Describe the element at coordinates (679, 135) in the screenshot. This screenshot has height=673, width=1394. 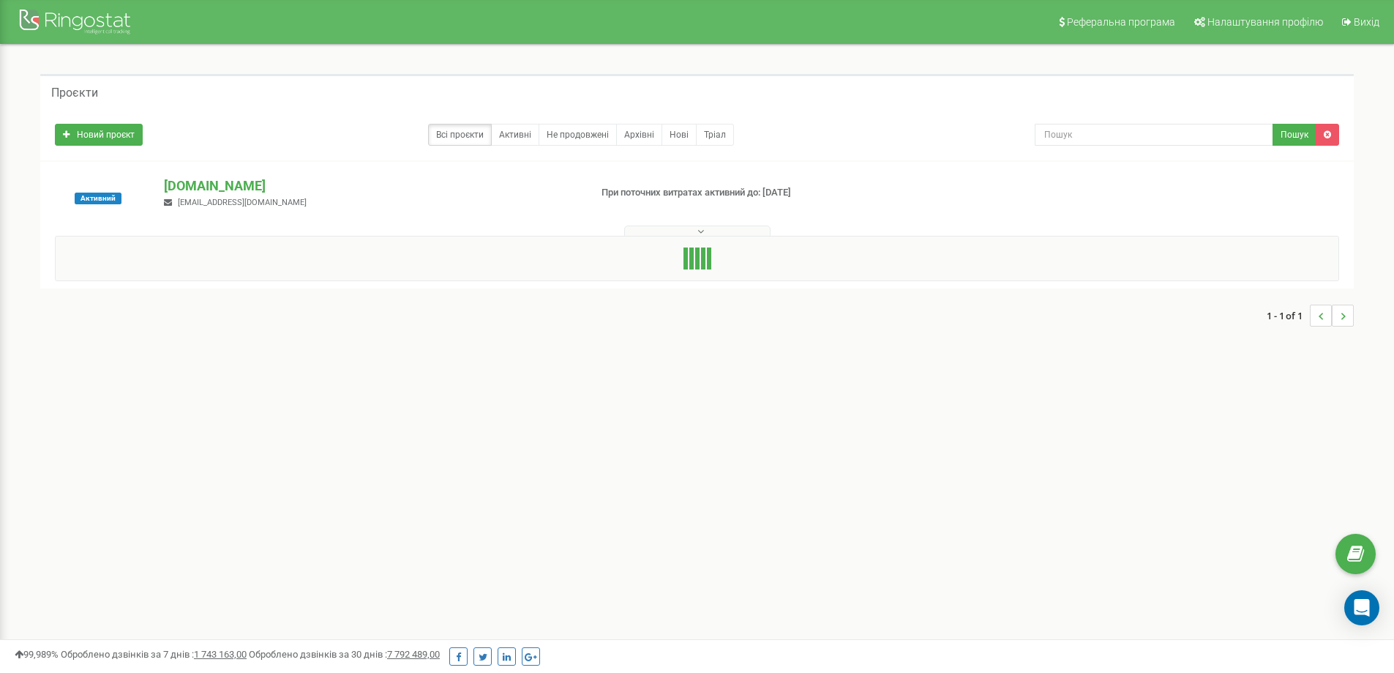
I see `a: Нові` at that location.